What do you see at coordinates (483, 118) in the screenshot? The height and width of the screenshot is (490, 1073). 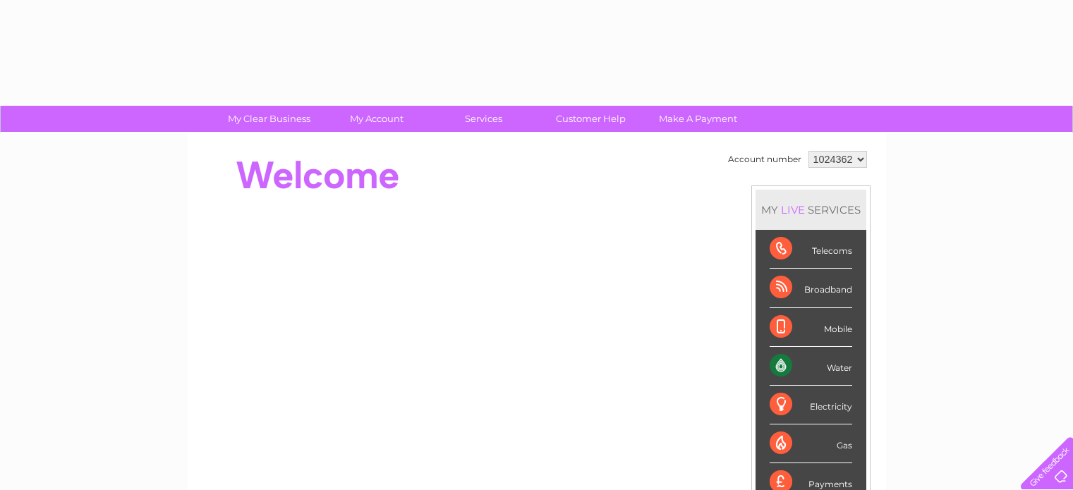 I see `a: Services` at bounding box center [483, 118].